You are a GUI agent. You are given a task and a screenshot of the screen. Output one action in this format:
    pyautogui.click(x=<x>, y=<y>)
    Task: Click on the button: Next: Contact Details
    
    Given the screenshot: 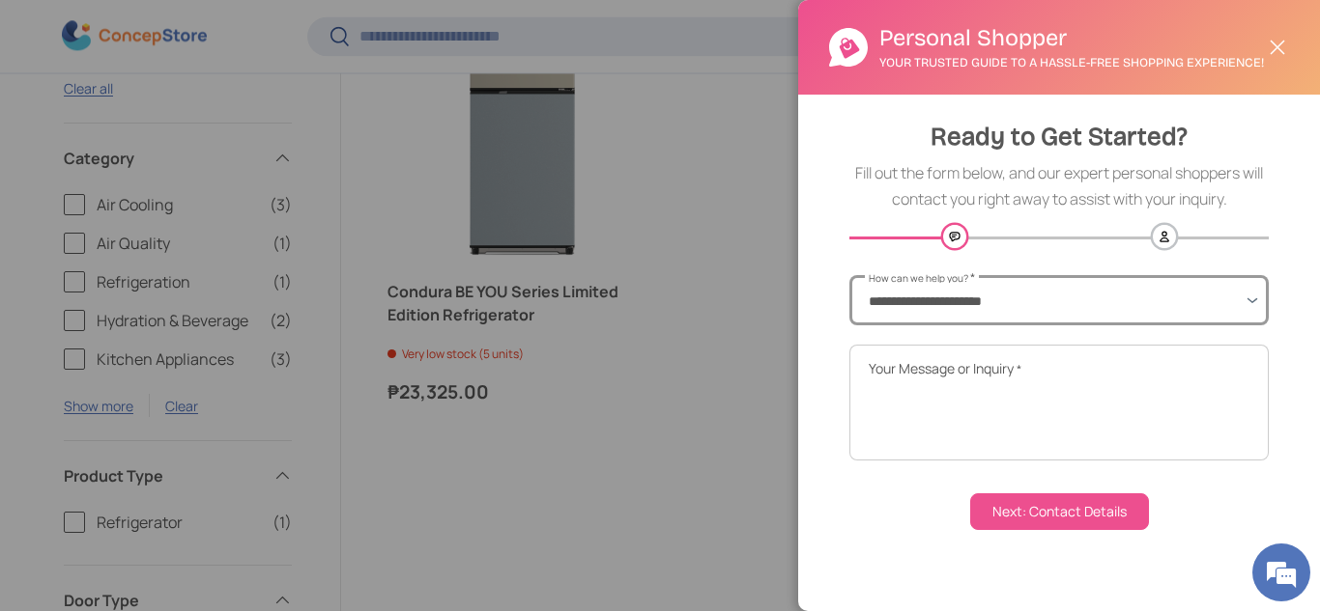 What is the action you would take?
    pyautogui.click(x=1059, y=512)
    